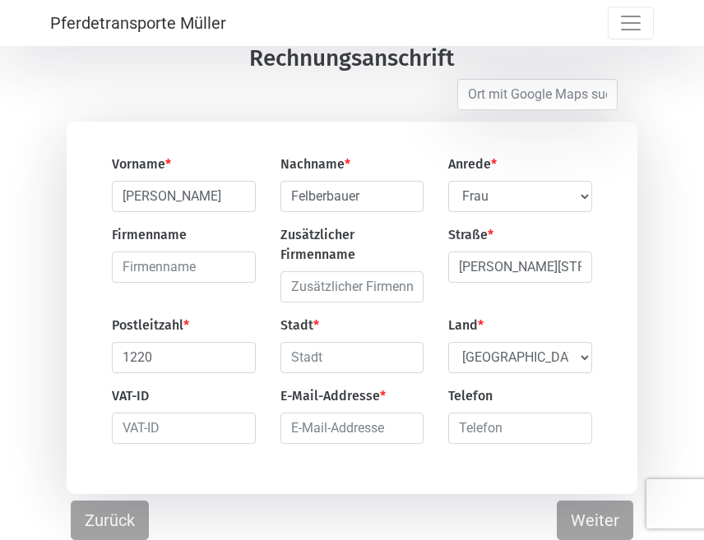 The width and height of the screenshot is (704, 540). Describe the element at coordinates (183, 358) in the screenshot. I see `input: Postleitzahl` at that location.